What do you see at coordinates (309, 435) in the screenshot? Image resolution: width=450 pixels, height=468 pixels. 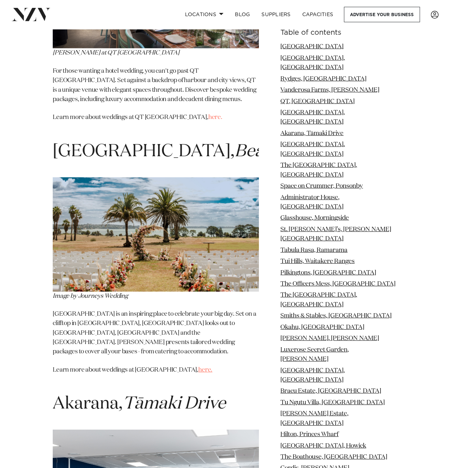 I see `a: Hilton, Princes Wharf` at bounding box center [309, 435].